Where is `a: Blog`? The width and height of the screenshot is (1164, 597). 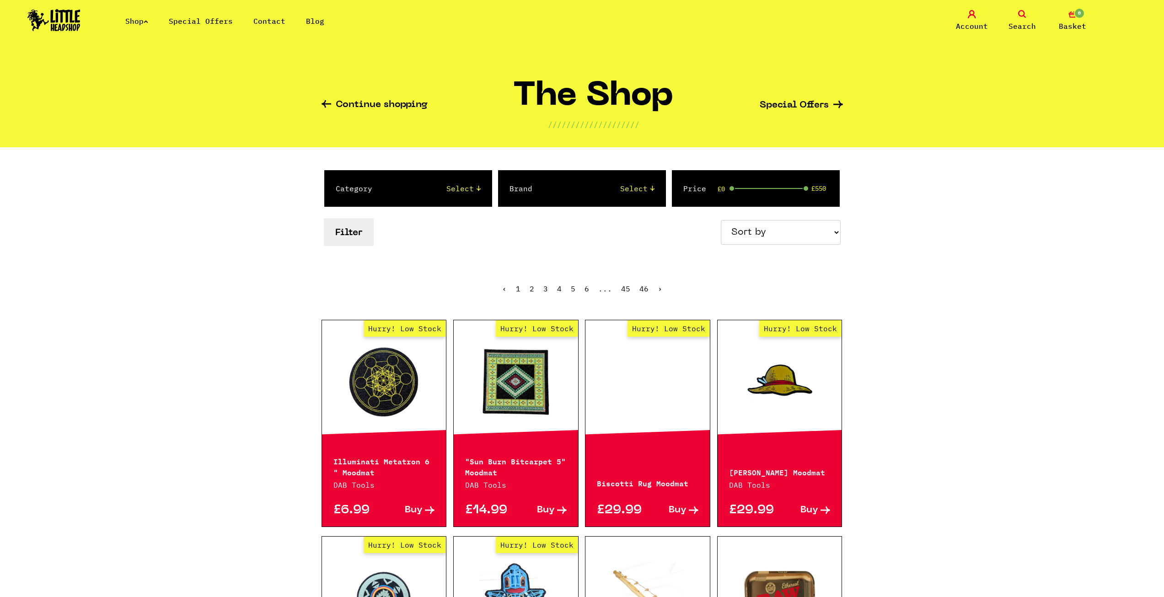 a: Blog is located at coordinates (315, 21).